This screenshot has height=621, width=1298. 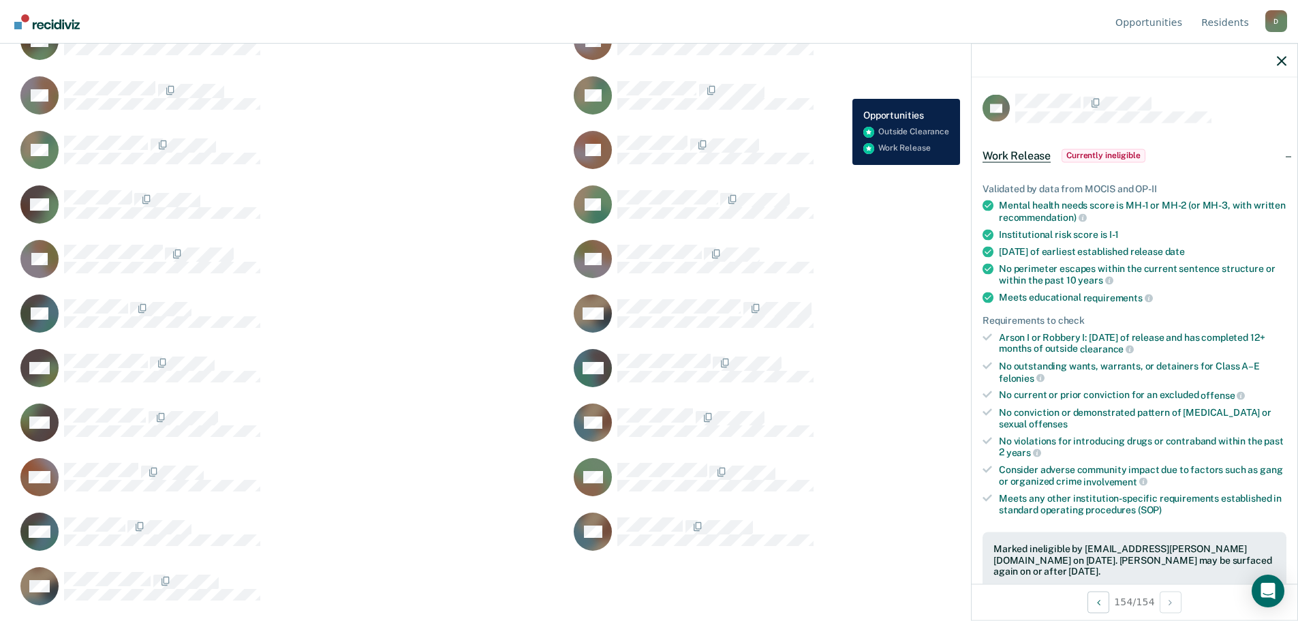 What do you see at coordinates (293, 212) in the screenshot?
I see `div: CaseloadOpportunityCell-1170608` at bounding box center [293, 212].